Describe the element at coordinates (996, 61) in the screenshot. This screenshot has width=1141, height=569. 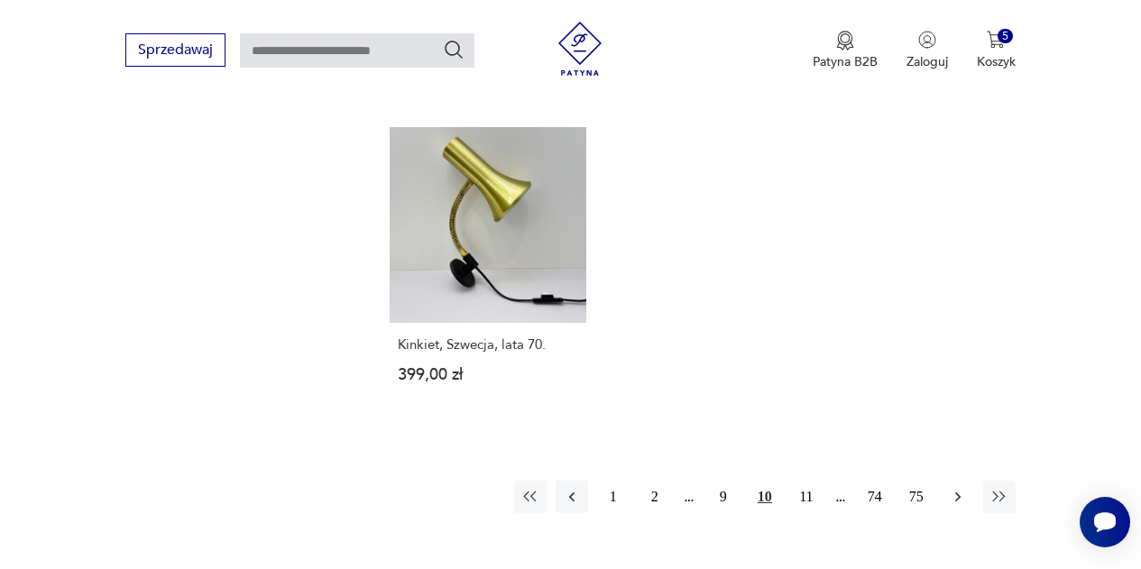
I see `p: Koszyk` at that location.